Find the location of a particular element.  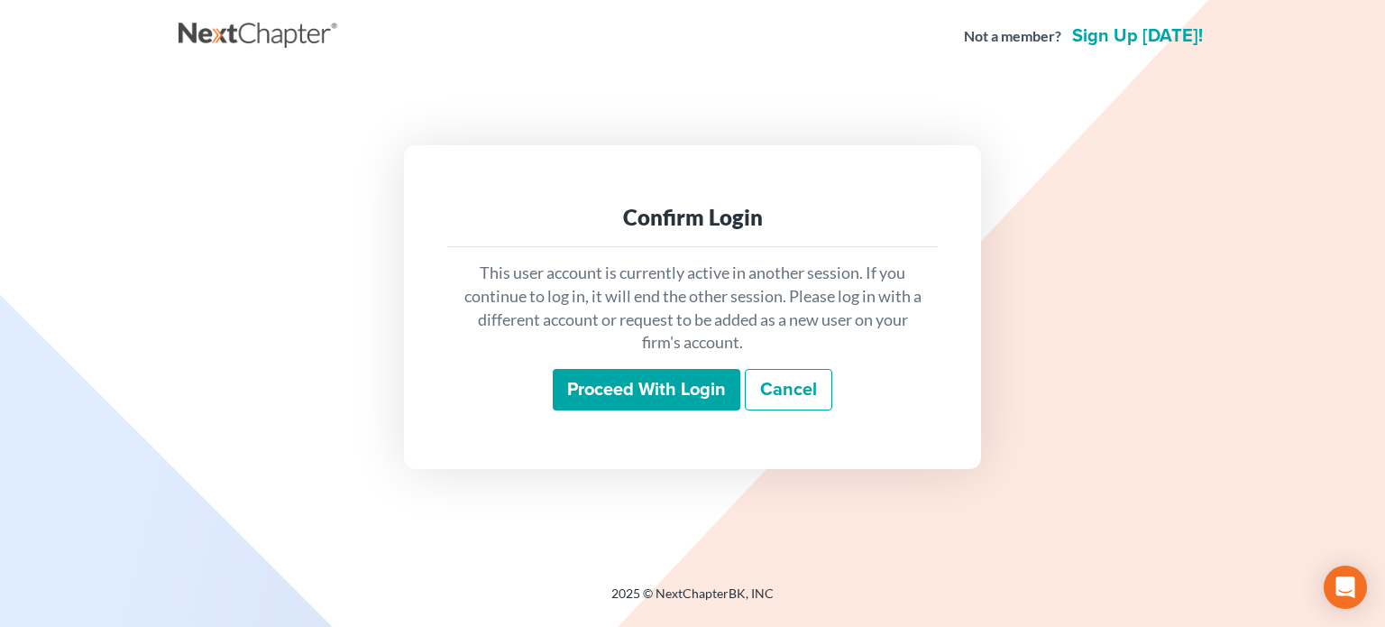

input: Proceed with login is located at coordinates (647, 390).